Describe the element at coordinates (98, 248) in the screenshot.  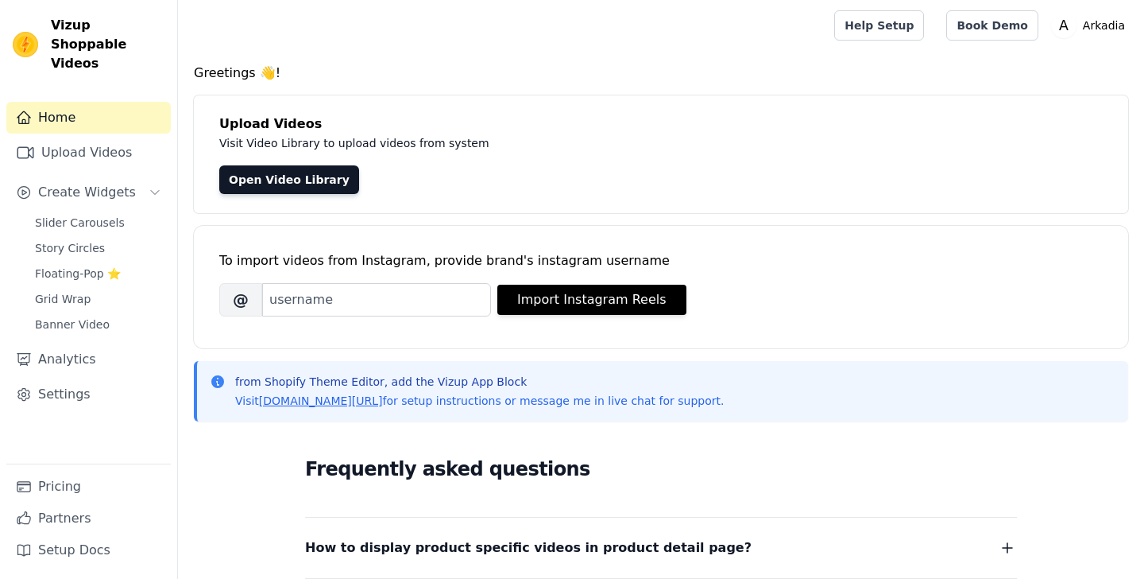
I see `a: Story Circles` at that location.